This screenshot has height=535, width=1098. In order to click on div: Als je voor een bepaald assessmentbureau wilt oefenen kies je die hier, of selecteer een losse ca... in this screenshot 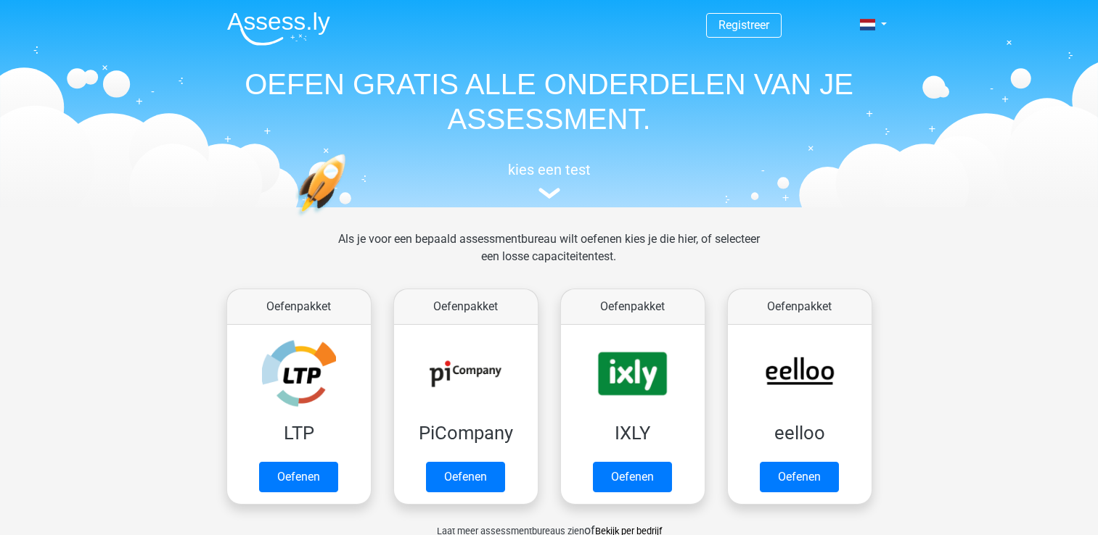, I will do `click(548, 257)`.